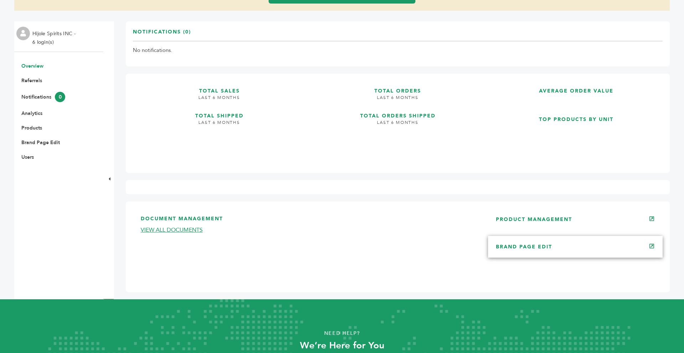 Image resolution: width=684 pixels, height=353 pixels. I want to click on a: TOTAL SALES LAST 6 MONTHS TOTAL SHIPPED LAST 6 MONTHS, so click(219, 120).